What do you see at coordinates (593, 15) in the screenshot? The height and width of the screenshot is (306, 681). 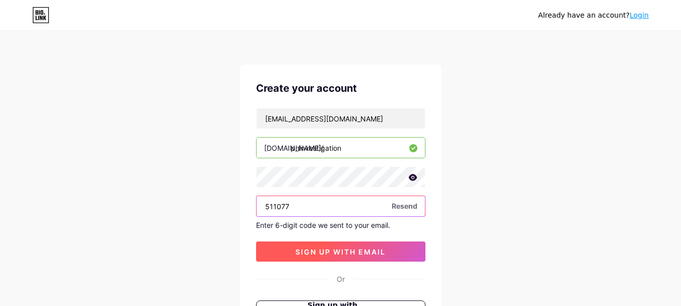 I see `div: Already have an account?` at bounding box center [593, 15].